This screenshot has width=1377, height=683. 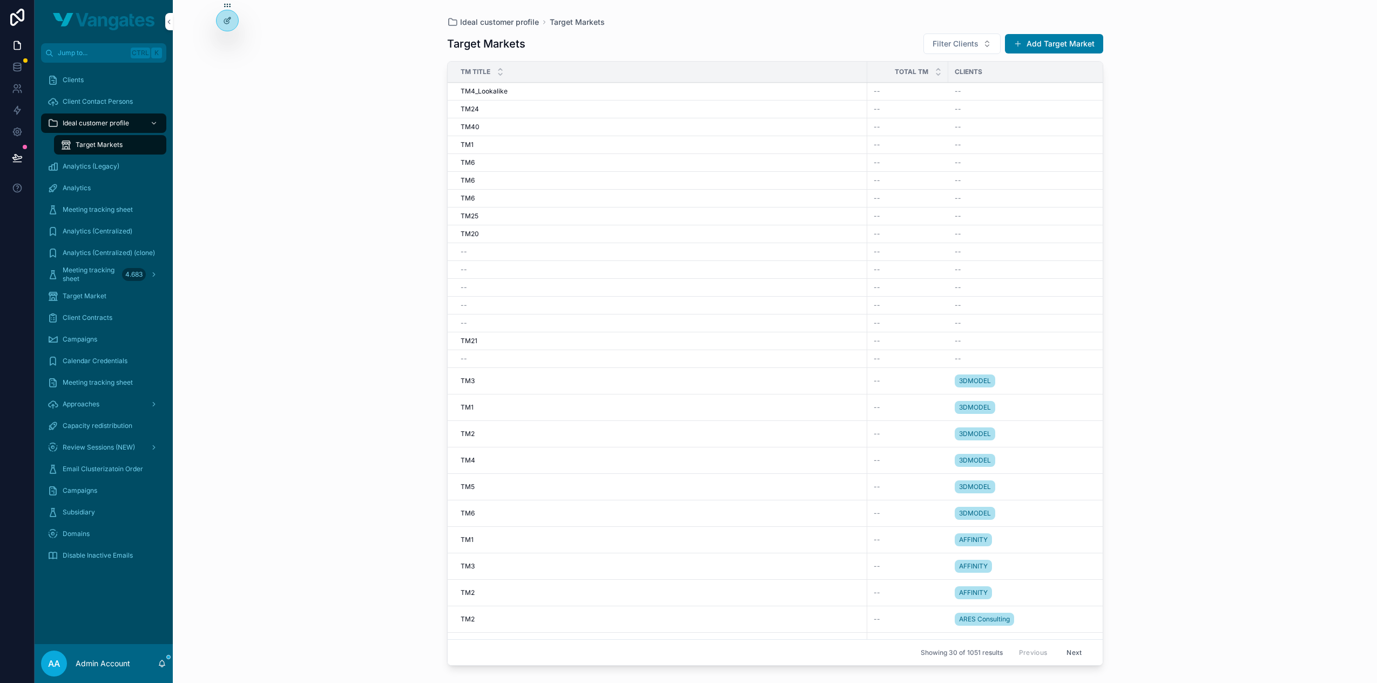 I want to click on span: TM6, so click(x=468, y=180).